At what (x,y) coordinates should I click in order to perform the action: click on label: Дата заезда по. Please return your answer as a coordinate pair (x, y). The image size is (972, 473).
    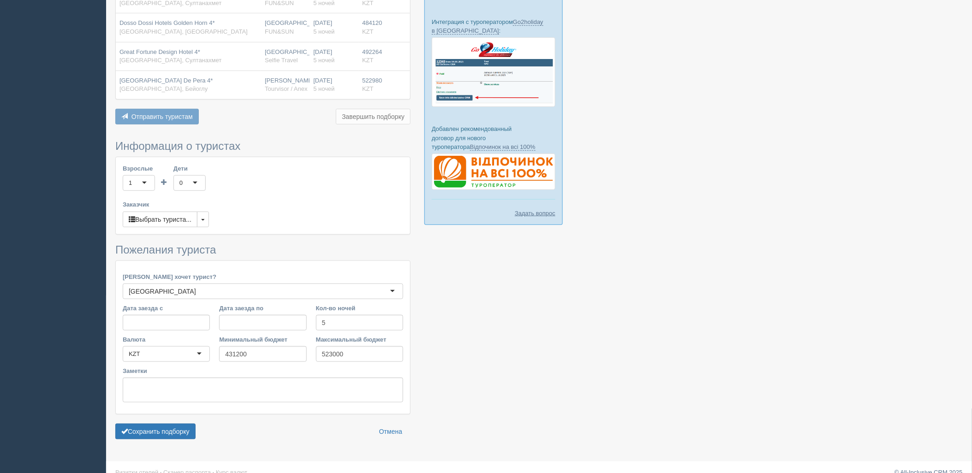
    Looking at the image, I should click on (262, 308).